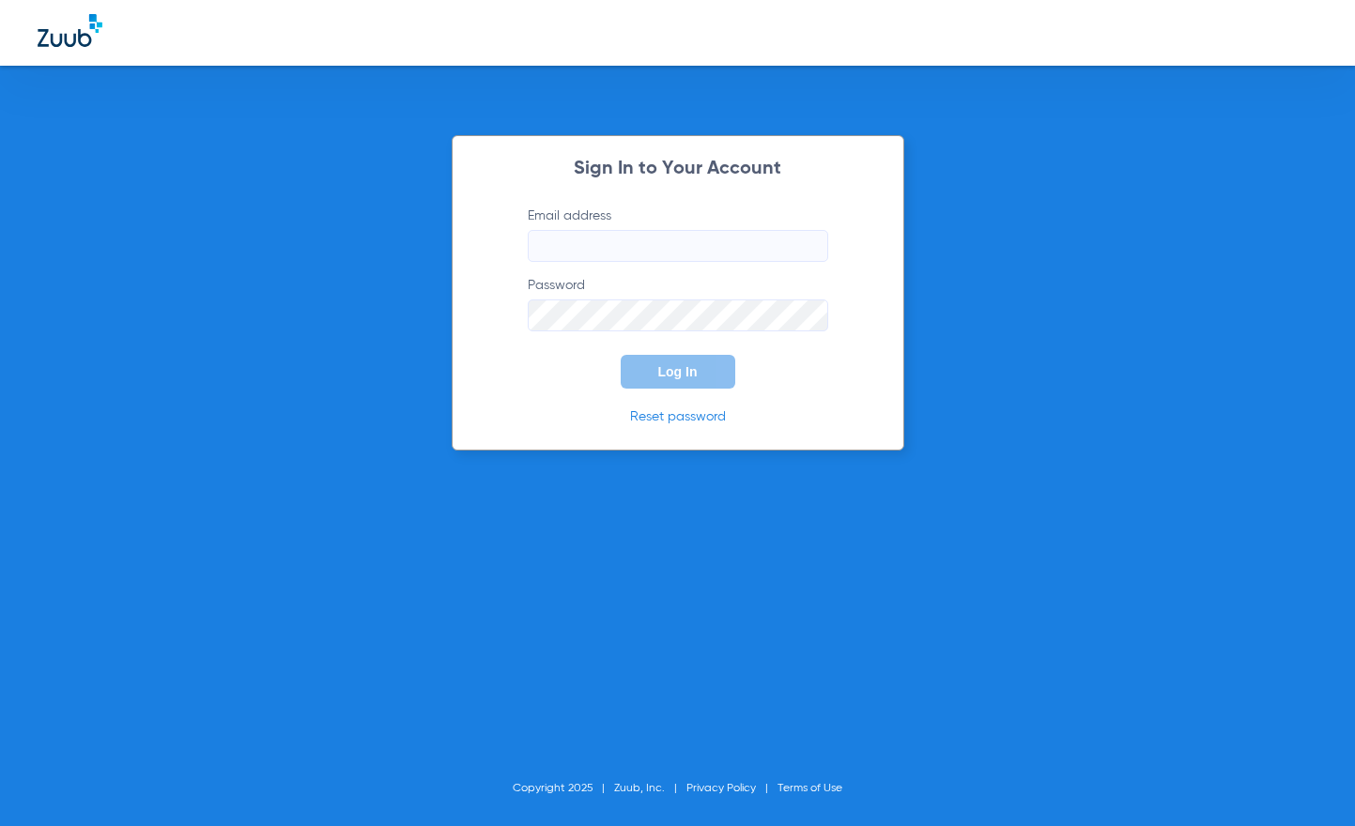  I want to click on span: Log In, so click(678, 372).